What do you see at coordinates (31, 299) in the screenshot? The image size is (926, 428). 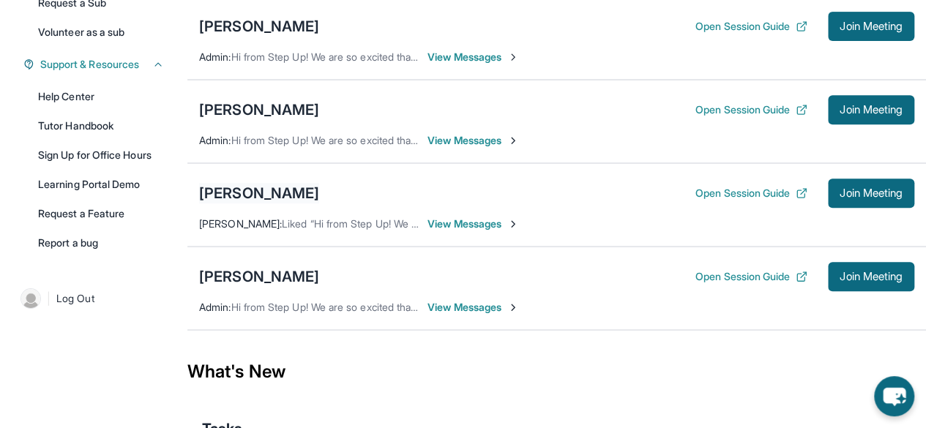 I see `img: user-img` at bounding box center [31, 299].